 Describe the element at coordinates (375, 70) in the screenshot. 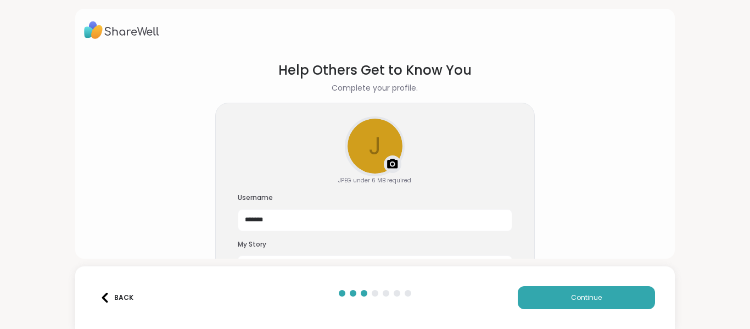

I see `h1: Help Others Get to Know You` at that location.